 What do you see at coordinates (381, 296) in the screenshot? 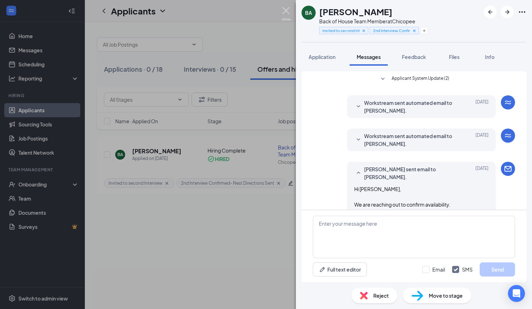
I see `span: Reject` at bounding box center [381, 296].